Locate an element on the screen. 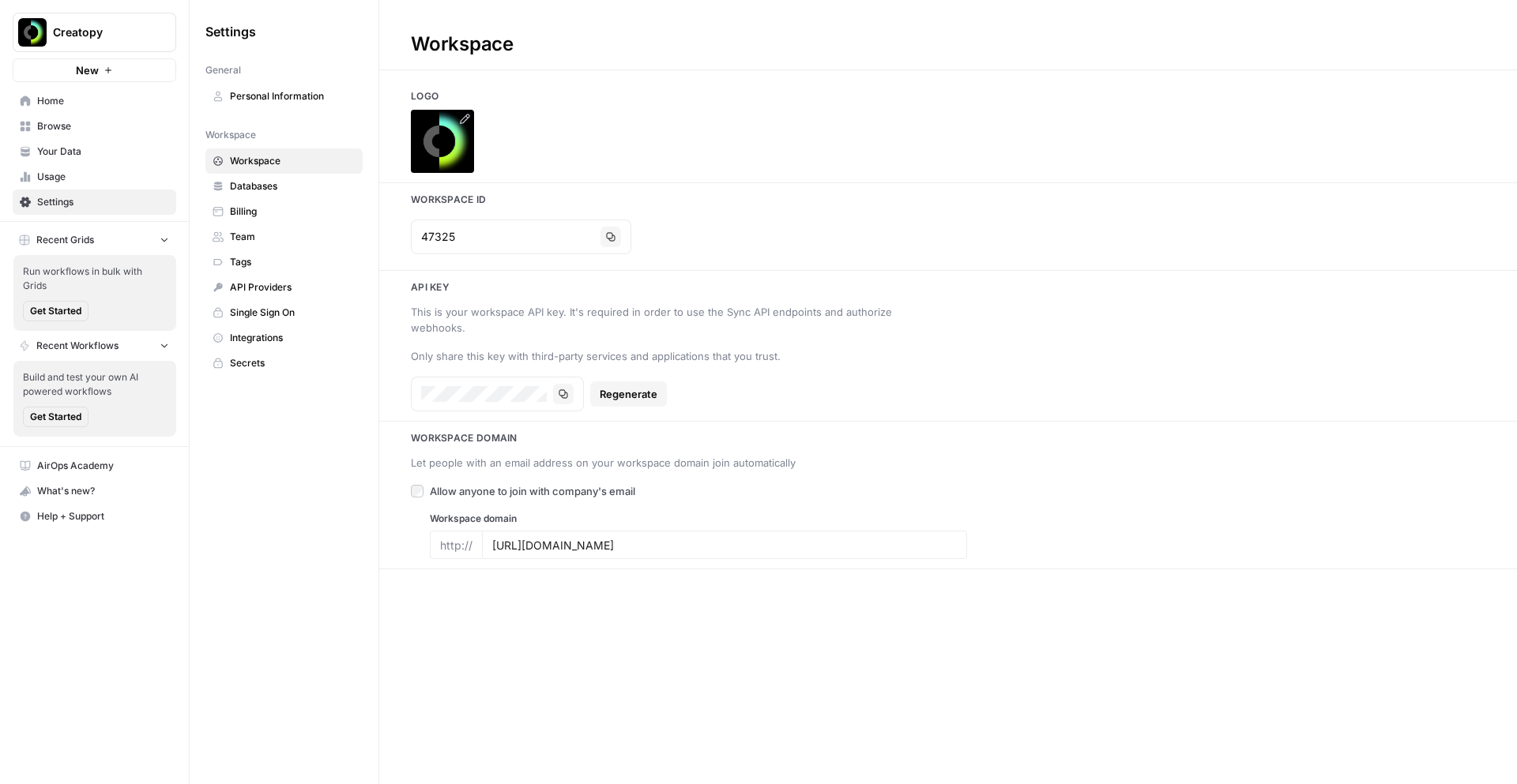  button: What's new? is located at coordinates (94, 491).